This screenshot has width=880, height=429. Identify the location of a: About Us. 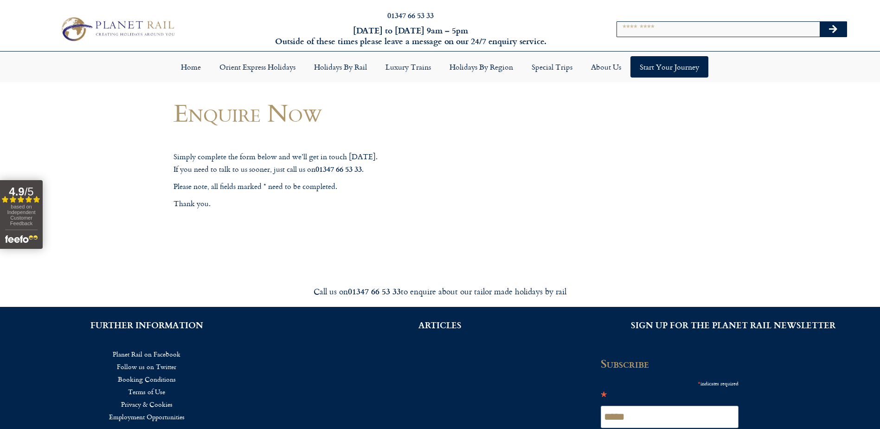
(606, 67).